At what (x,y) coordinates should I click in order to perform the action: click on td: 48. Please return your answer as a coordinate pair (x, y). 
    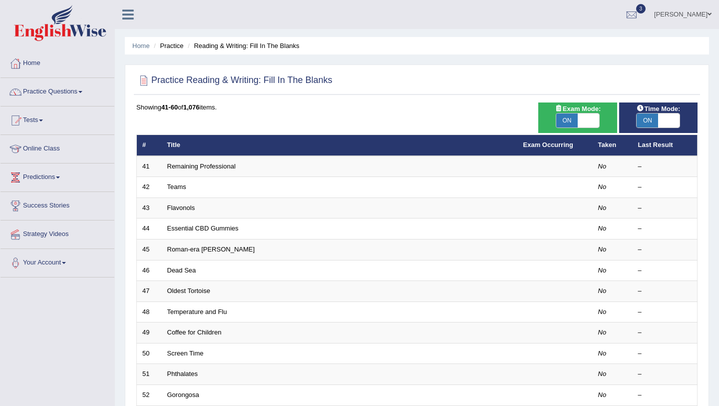
    Looking at the image, I should click on (149, 312).